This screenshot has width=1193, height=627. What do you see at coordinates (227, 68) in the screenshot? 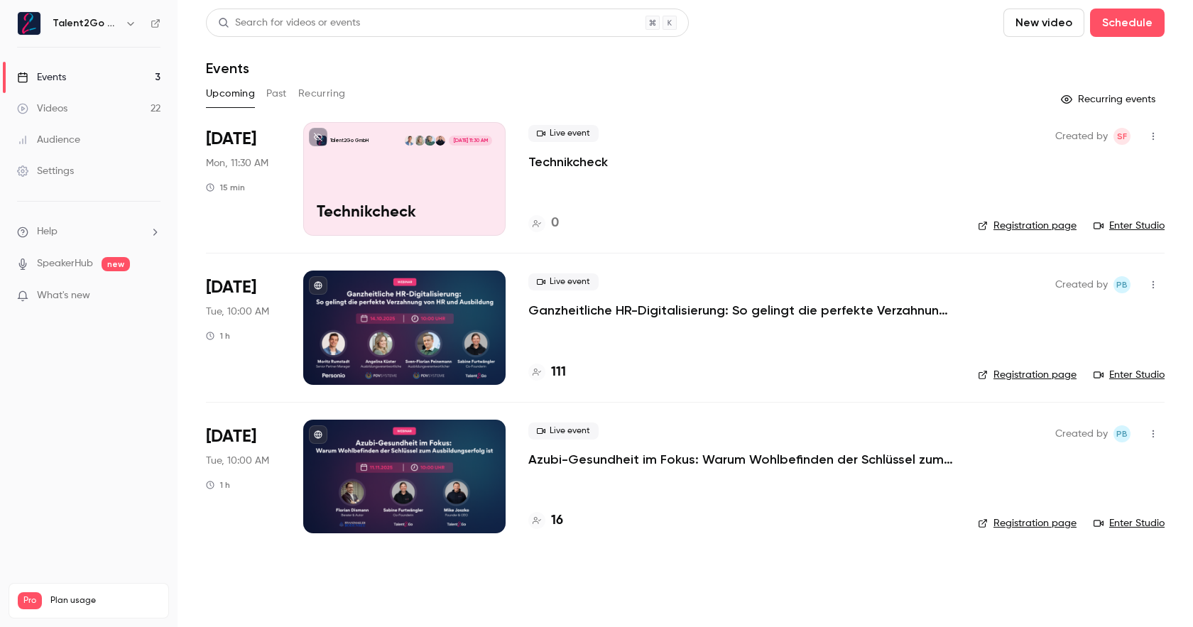
I see `h1: Events` at bounding box center [227, 68].